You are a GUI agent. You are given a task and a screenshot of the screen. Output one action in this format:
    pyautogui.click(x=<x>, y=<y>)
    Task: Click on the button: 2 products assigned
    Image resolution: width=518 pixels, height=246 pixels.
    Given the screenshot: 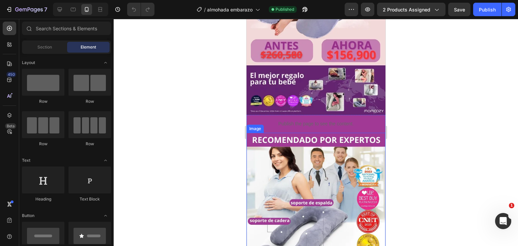 What is the action you would take?
    pyautogui.click(x=411, y=9)
    